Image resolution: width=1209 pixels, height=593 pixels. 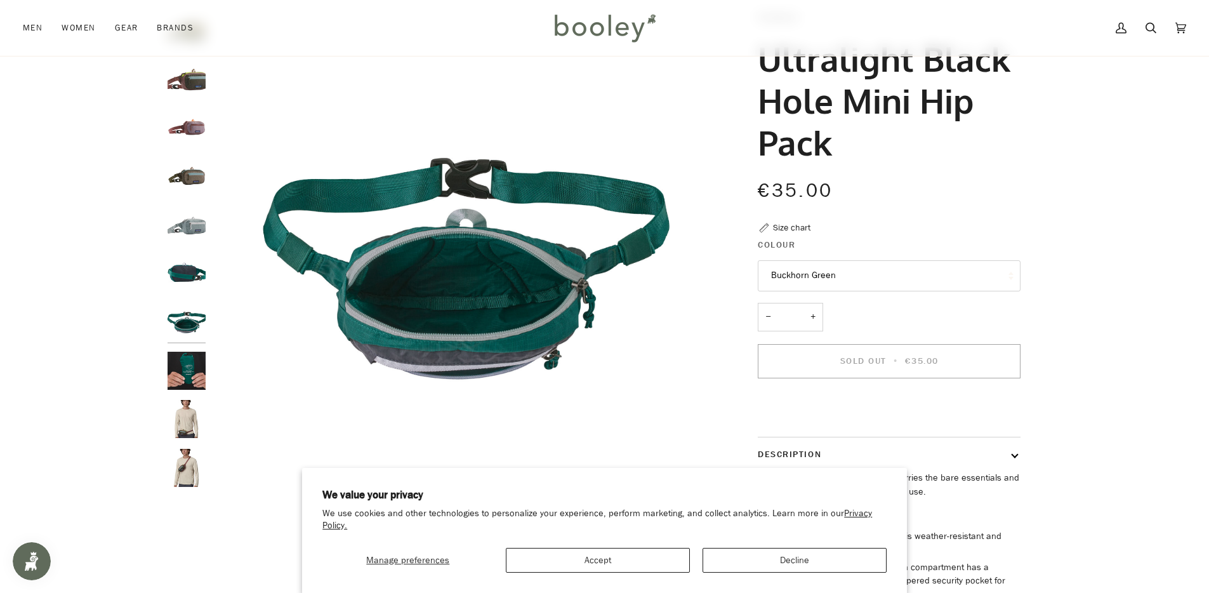 What do you see at coordinates (408, 560) in the screenshot?
I see `button: Manage preferences` at bounding box center [408, 560].